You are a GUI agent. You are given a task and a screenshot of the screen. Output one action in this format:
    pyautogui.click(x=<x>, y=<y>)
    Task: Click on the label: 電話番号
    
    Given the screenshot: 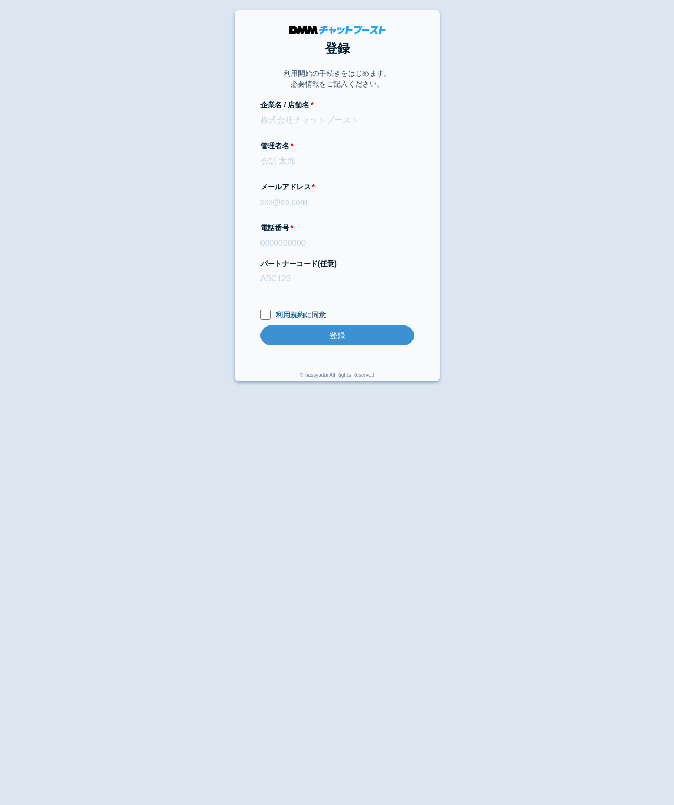 What is the action you would take?
    pyautogui.click(x=337, y=228)
    